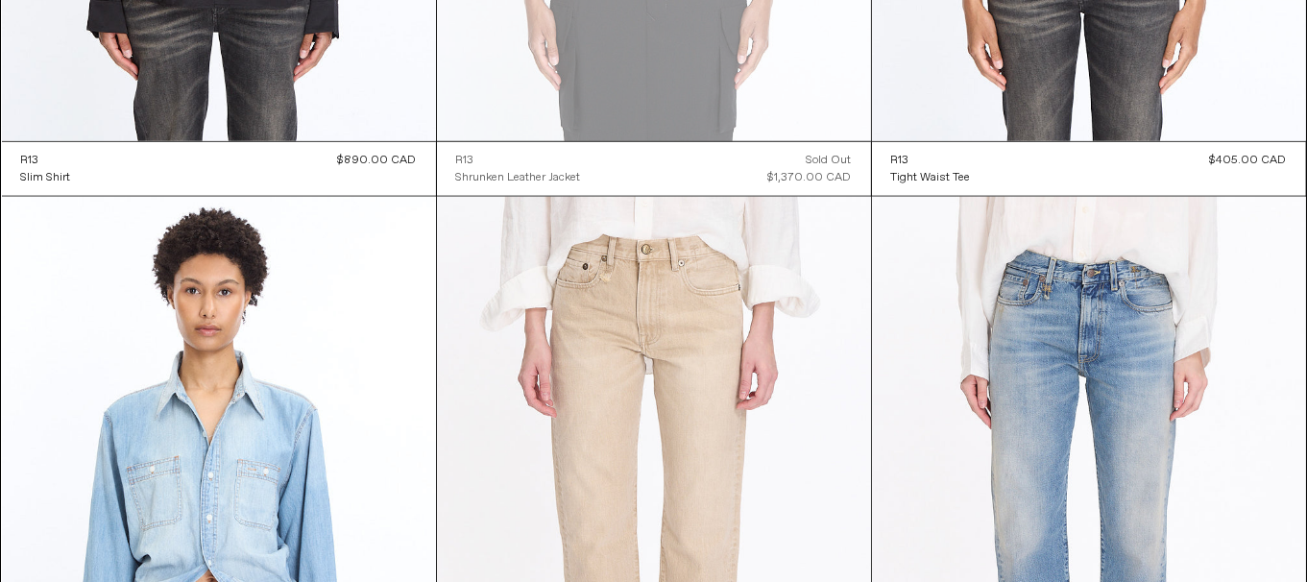 This screenshot has height=582, width=1307. I want to click on a: Tight Waist Tee, so click(931, 178).